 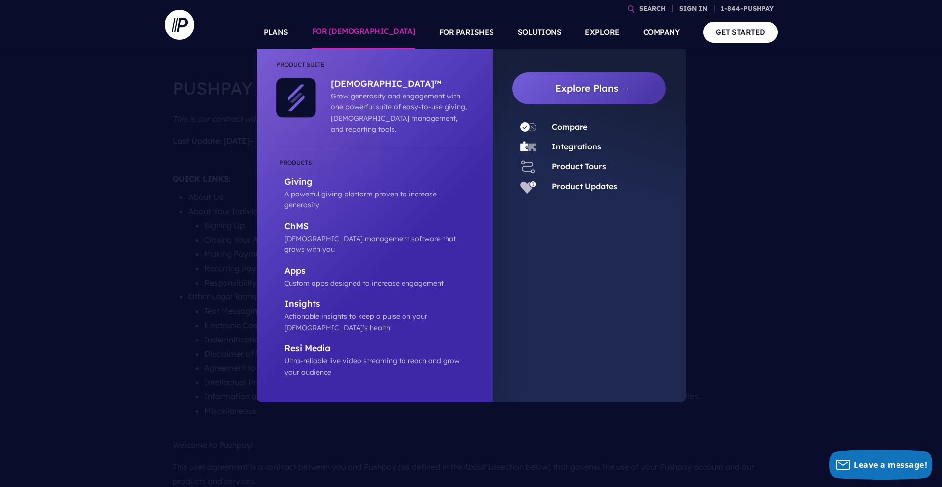 What do you see at coordinates (374, 184) in the screenshot?
I see `a: Giving A powerful giving platform proven to increase generosity` at bounding box center [374, 184].